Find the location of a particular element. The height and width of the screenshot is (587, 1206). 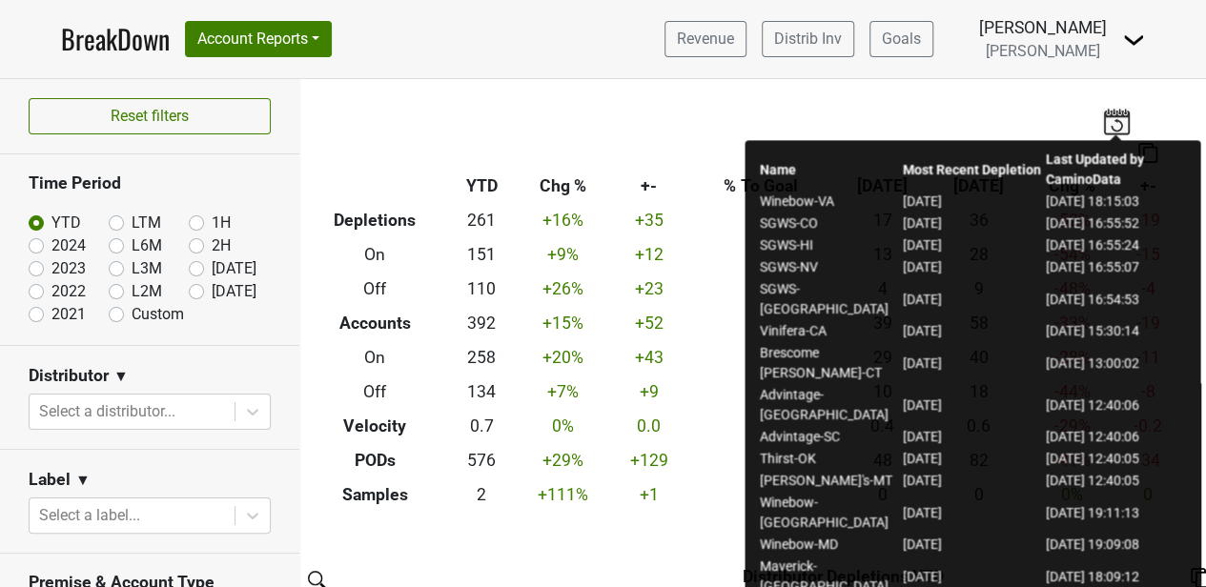

a: BreakDown is located at coordinates (115, 39).